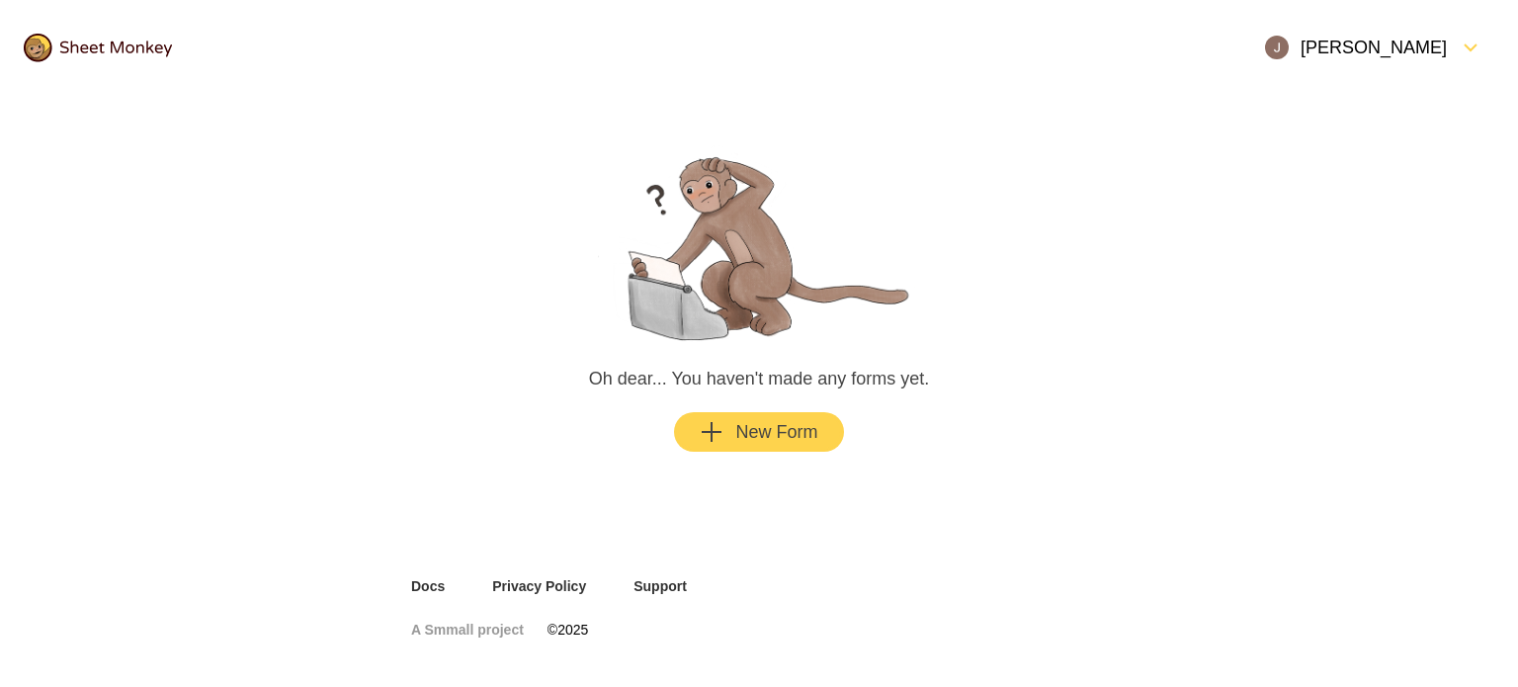 This screenshot has width=1518, height=687. Describe the element at coordinates (428, 586) in the screenshot. I see `a: Docs` at that location.